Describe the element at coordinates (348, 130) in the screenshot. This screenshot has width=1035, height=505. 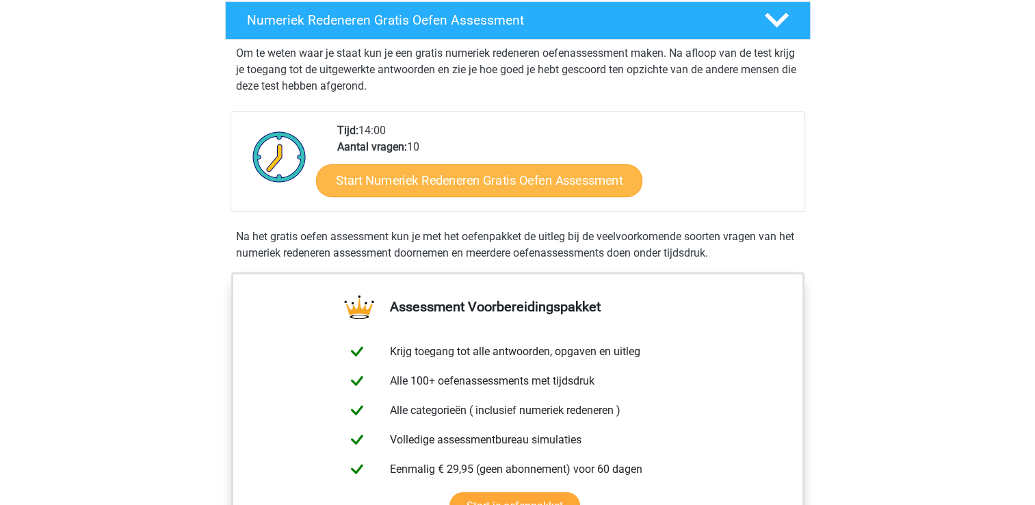
I see `b: Tijd:` at that location.